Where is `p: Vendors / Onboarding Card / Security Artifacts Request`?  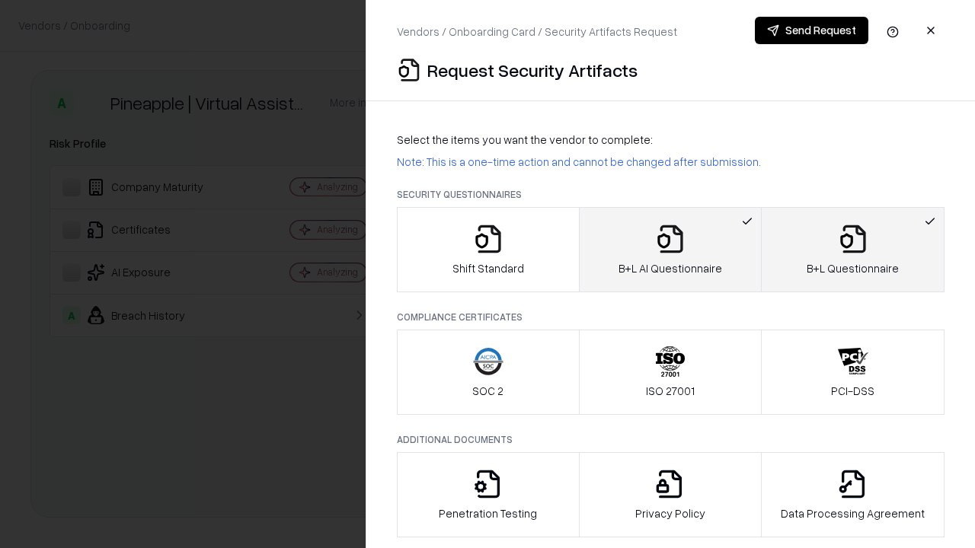
p: Vendors / Onboarding Card / Security Artifacts Request is located at coordinates (537, 31).